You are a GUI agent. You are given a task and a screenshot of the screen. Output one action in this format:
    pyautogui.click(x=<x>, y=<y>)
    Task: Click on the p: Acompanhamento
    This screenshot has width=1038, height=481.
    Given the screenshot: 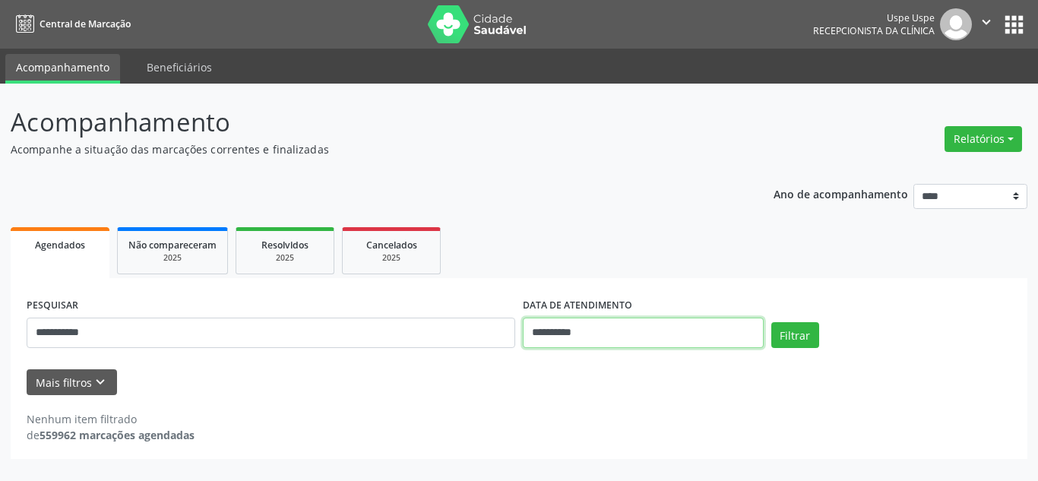 What is the action you would take?
    pyautogui.click(x=366, y=122)
    